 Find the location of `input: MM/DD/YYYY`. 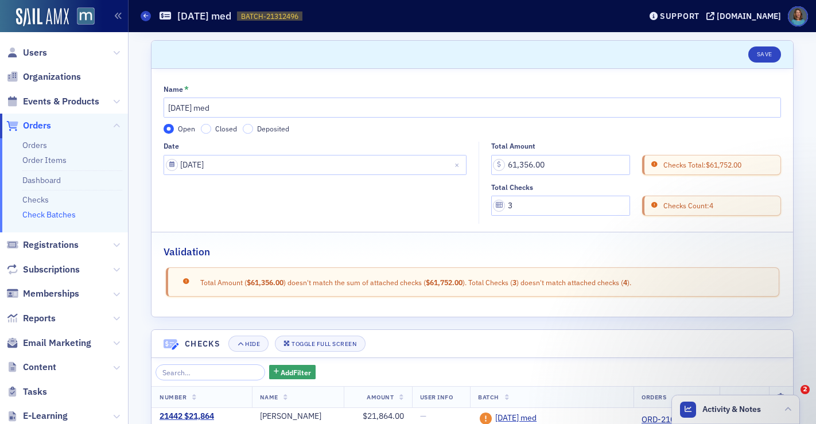

input: MM/DD/YYYY is located at coordinates (315, 165).